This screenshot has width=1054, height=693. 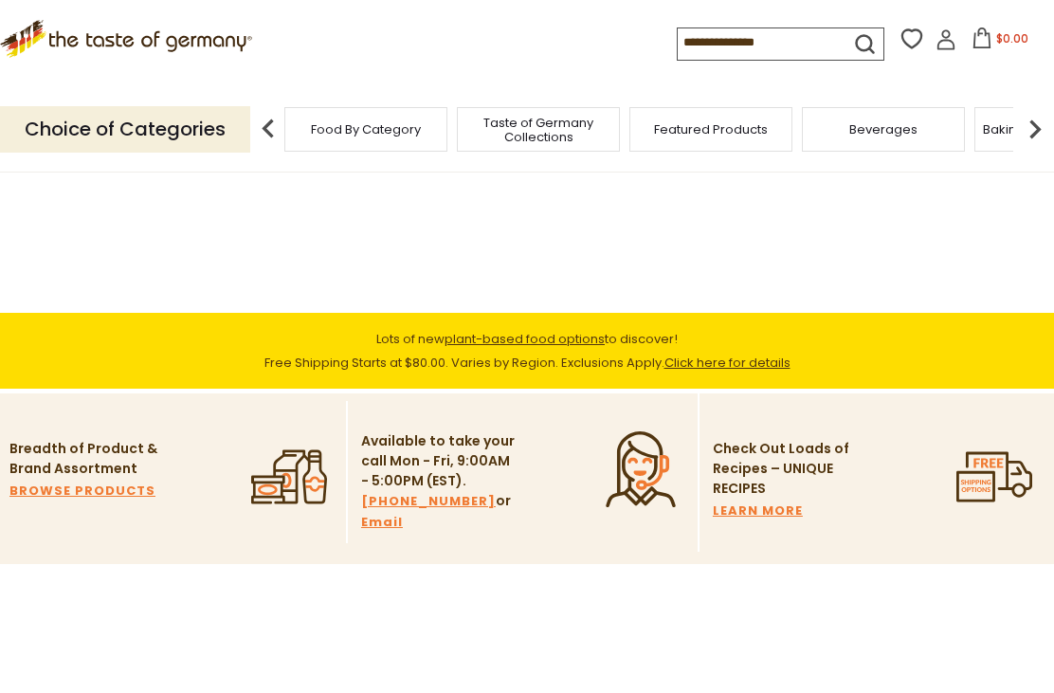 What do you see at coordinates (1035, 129) in the screenshot?
I see `img: next arrow` at bounding box center [1035, 129].